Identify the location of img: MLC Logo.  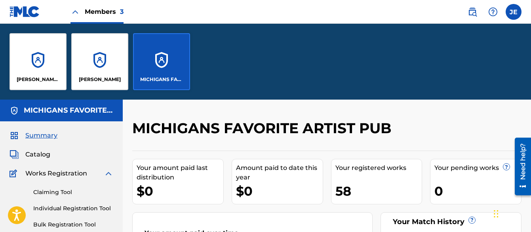
(25, 11).